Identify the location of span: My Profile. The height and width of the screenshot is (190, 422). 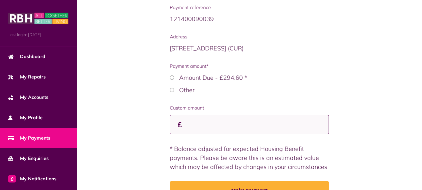
(25, 117).